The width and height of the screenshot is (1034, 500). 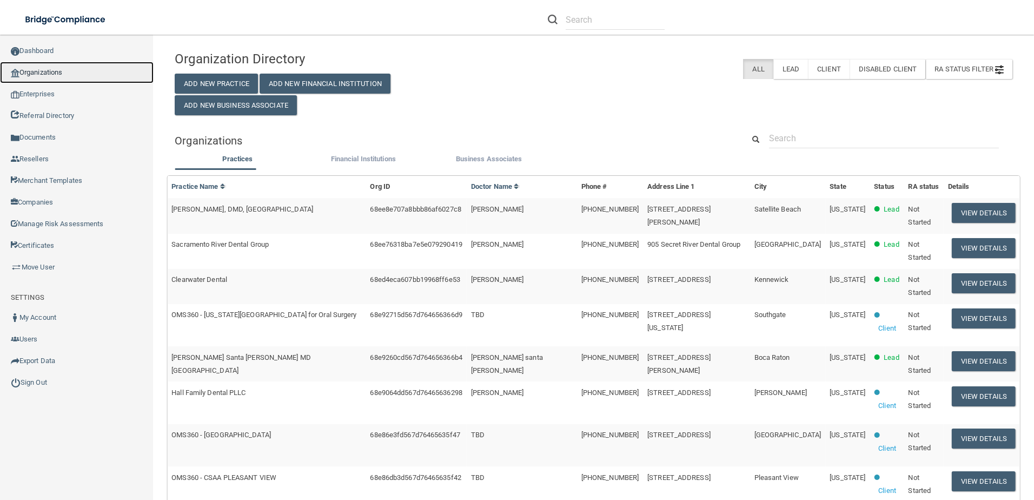 What do you see at coordinates (451, 141) in the screenshot?
I see `h5: Organizations` at bounding box center [451, 141].